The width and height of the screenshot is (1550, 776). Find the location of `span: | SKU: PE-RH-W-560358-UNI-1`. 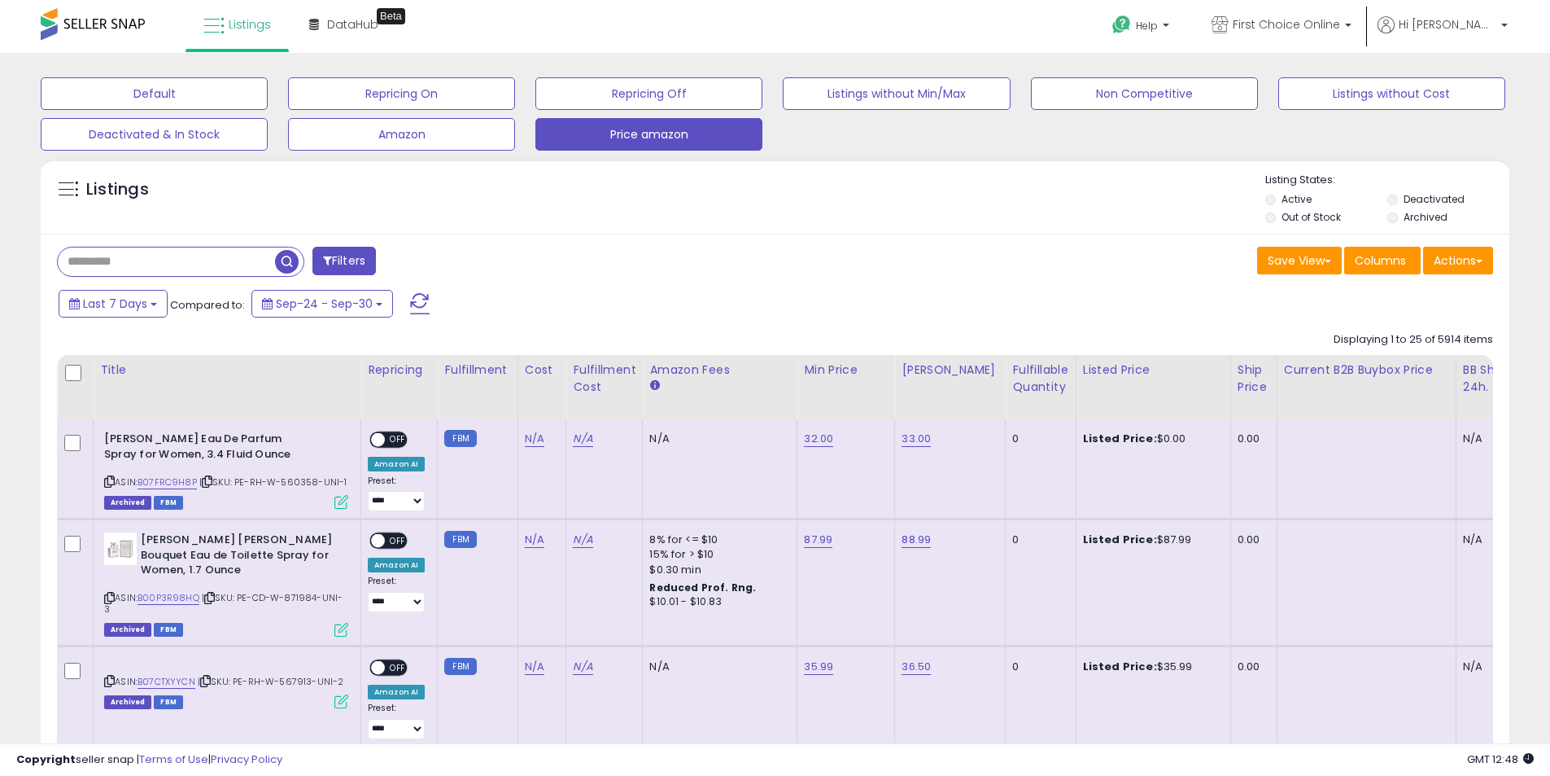

span: | SKU: PE-RH-W-560358-UNI-1 is located at coordinates (273, 482).